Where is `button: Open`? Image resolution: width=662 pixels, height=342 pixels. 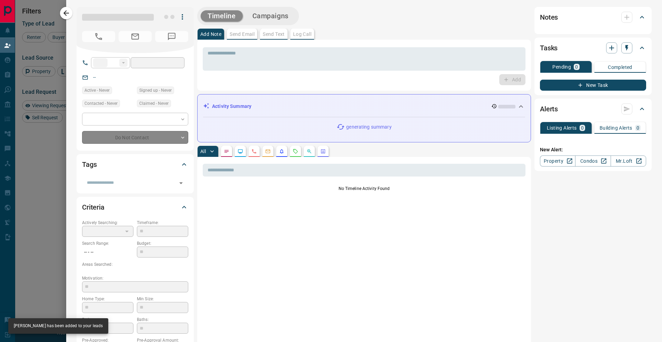
button: Open is located at coordinates (181, 183).